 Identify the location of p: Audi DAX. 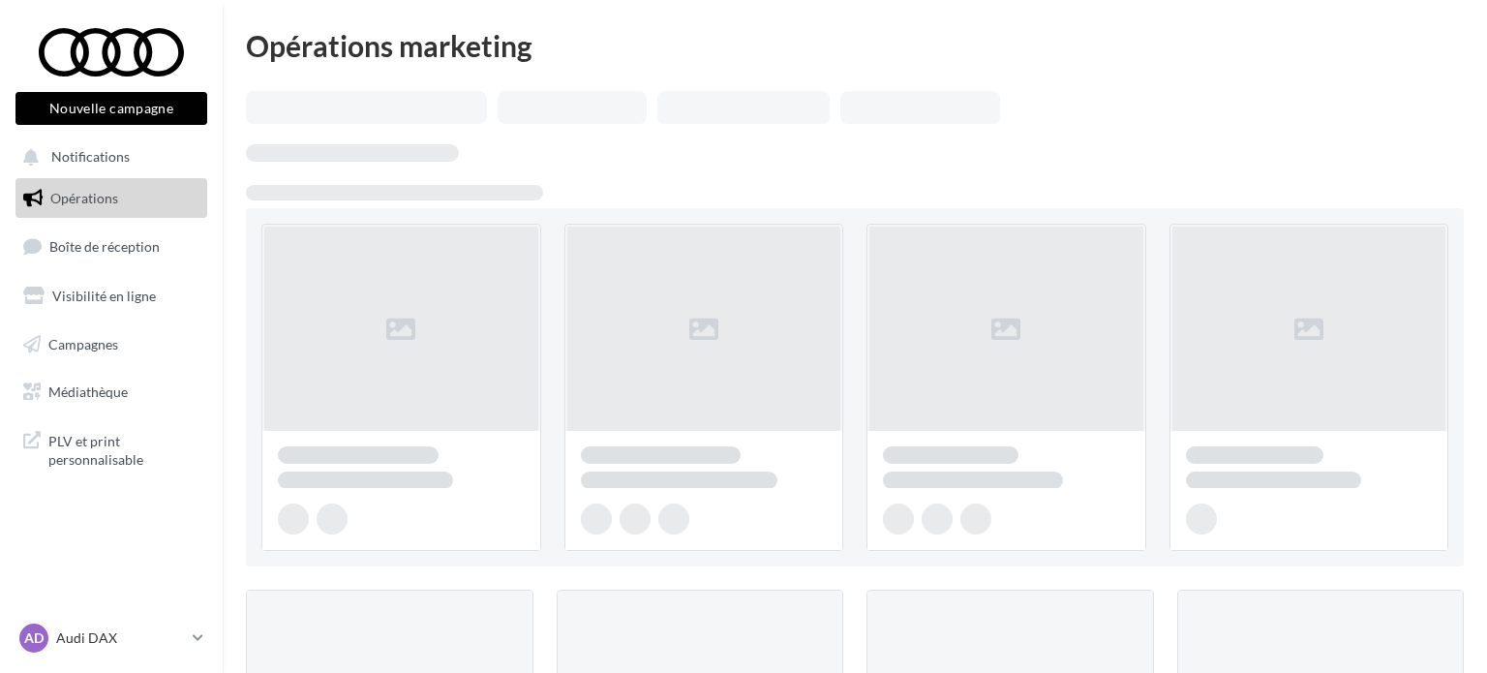
(120, 638).